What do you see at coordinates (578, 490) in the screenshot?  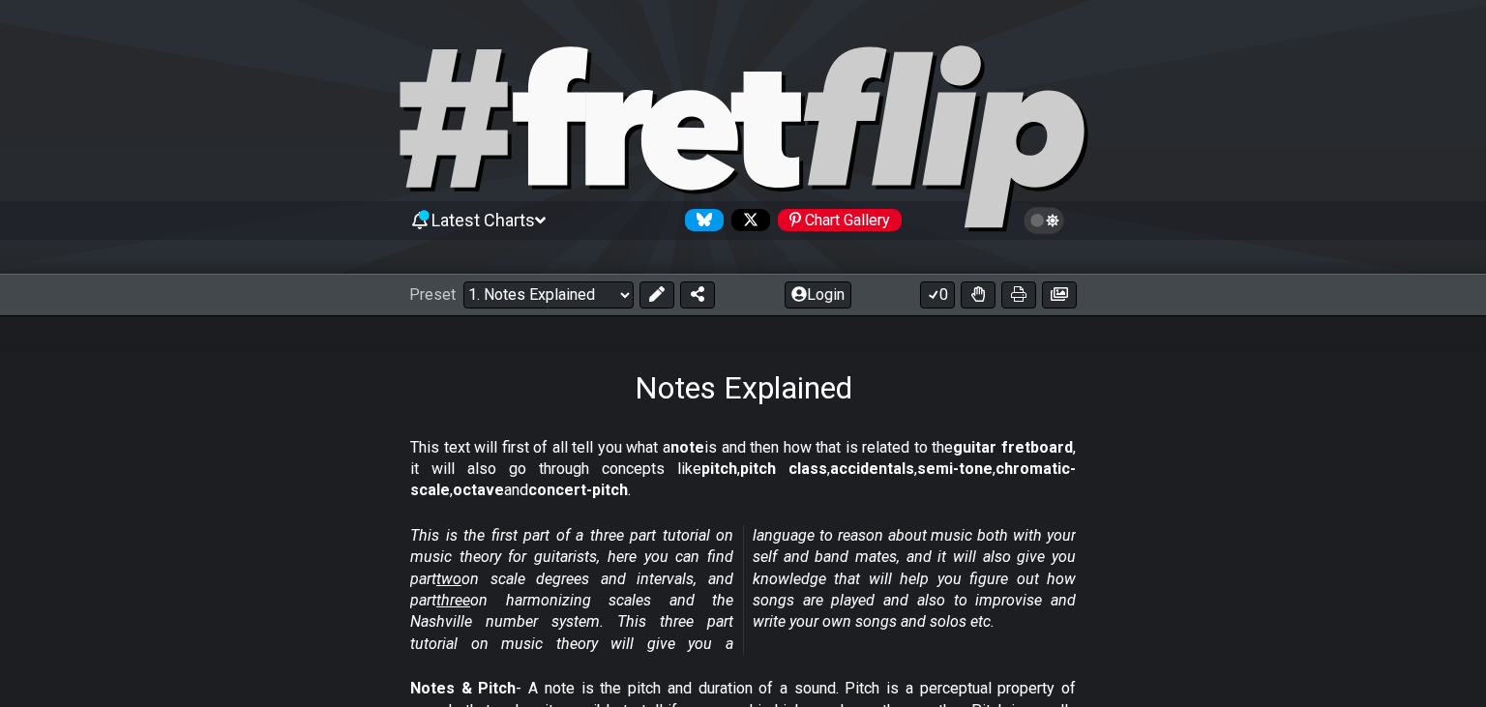 I see `strong: concert-pitch` at bounding box center [578, 490].